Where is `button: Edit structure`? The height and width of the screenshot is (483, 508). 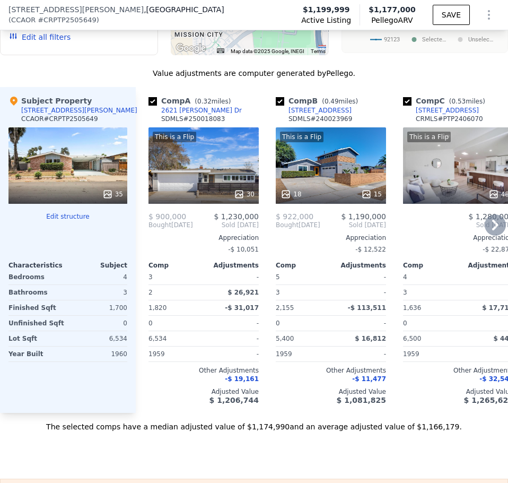
button: Edit structure is located at coordinates (68, 217).